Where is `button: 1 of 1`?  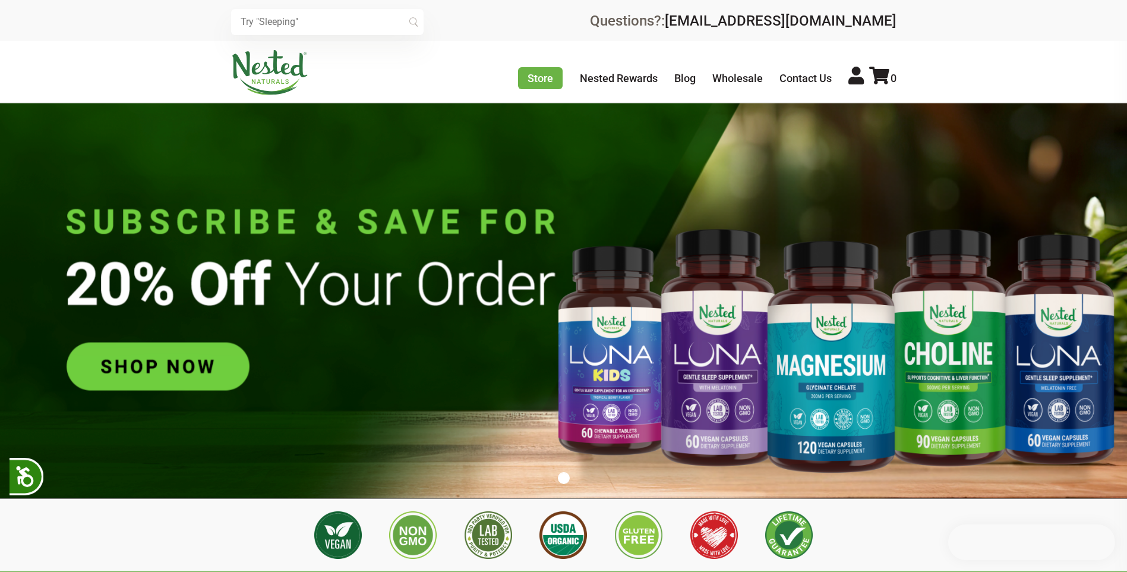 button: 1 of 1 is located at coordinates (564, 478).